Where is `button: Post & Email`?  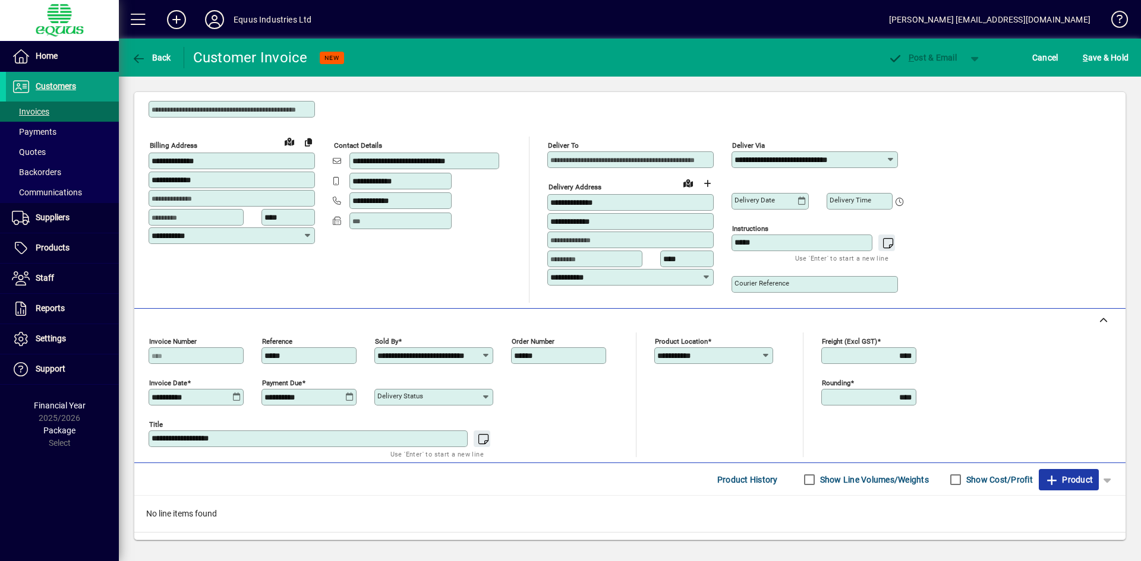
button: Post & Email is located at coordinates (922, 58).